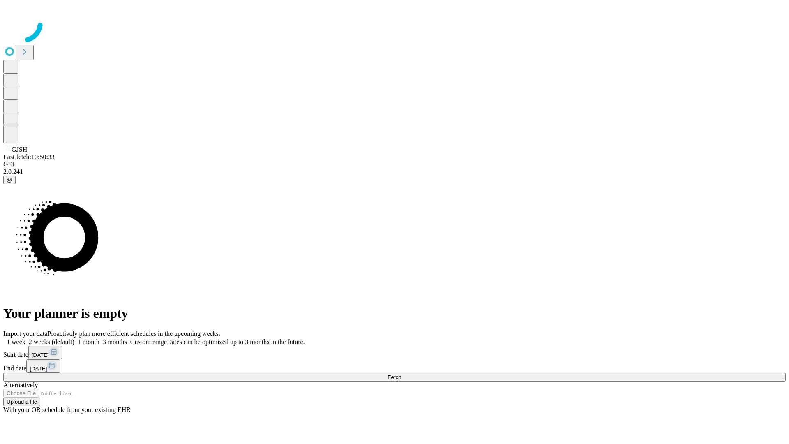 The height and width of the screenshot is (444, 789). What do you see at coordinates (115, 341) in the screenshot?
I see `span: 3 months` at bounding box center [115, 341].